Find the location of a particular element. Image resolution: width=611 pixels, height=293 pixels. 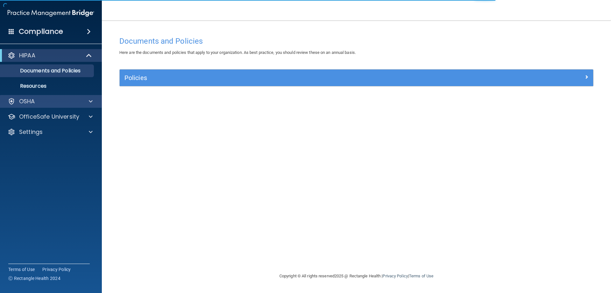

p: Resources is located at coordinates (47, 86).